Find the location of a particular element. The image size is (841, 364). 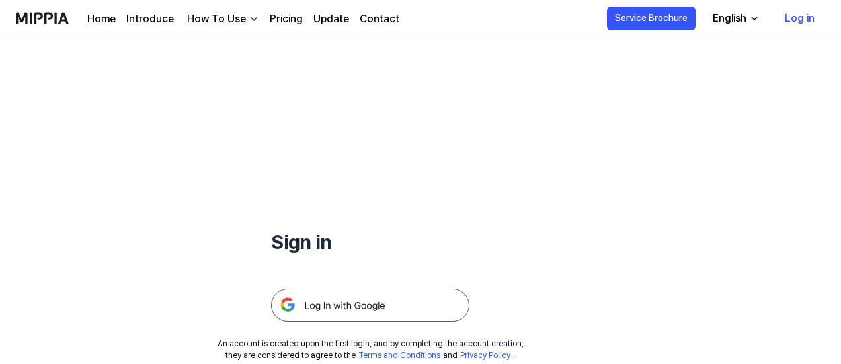

div: How To Use is located at coordinates (216, 19).